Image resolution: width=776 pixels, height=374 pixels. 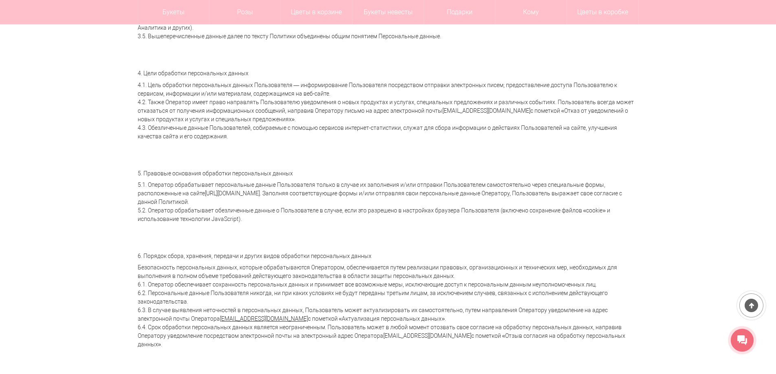 I want to click on h5: 5. Правовые основания обработки персональных данных, so click(x=388, y=174).